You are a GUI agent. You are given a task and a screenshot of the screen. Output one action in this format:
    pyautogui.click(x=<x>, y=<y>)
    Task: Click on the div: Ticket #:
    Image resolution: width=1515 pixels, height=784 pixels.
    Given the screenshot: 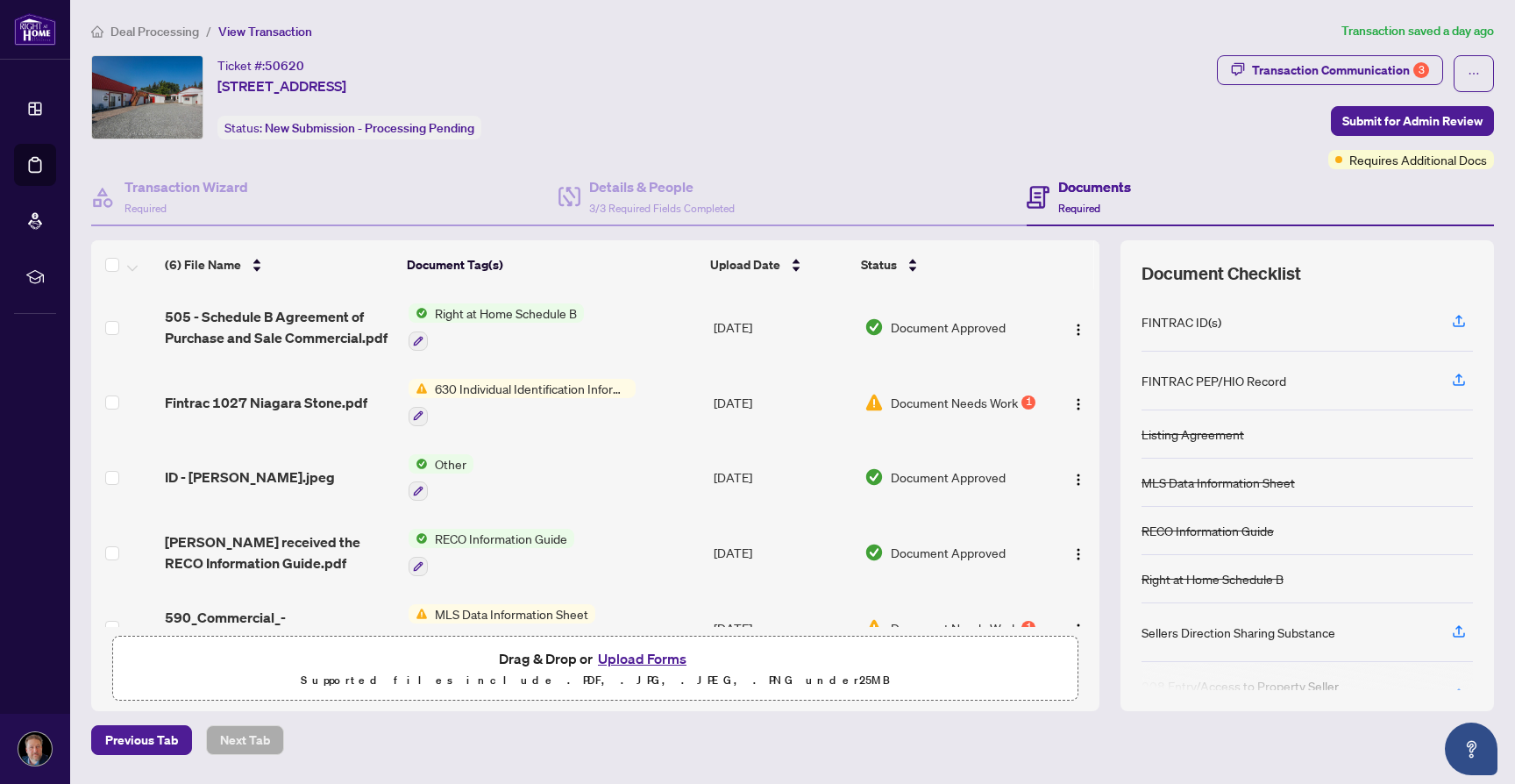 What is the action you would take?
    pyautogui.click(x=260, y=65)
    